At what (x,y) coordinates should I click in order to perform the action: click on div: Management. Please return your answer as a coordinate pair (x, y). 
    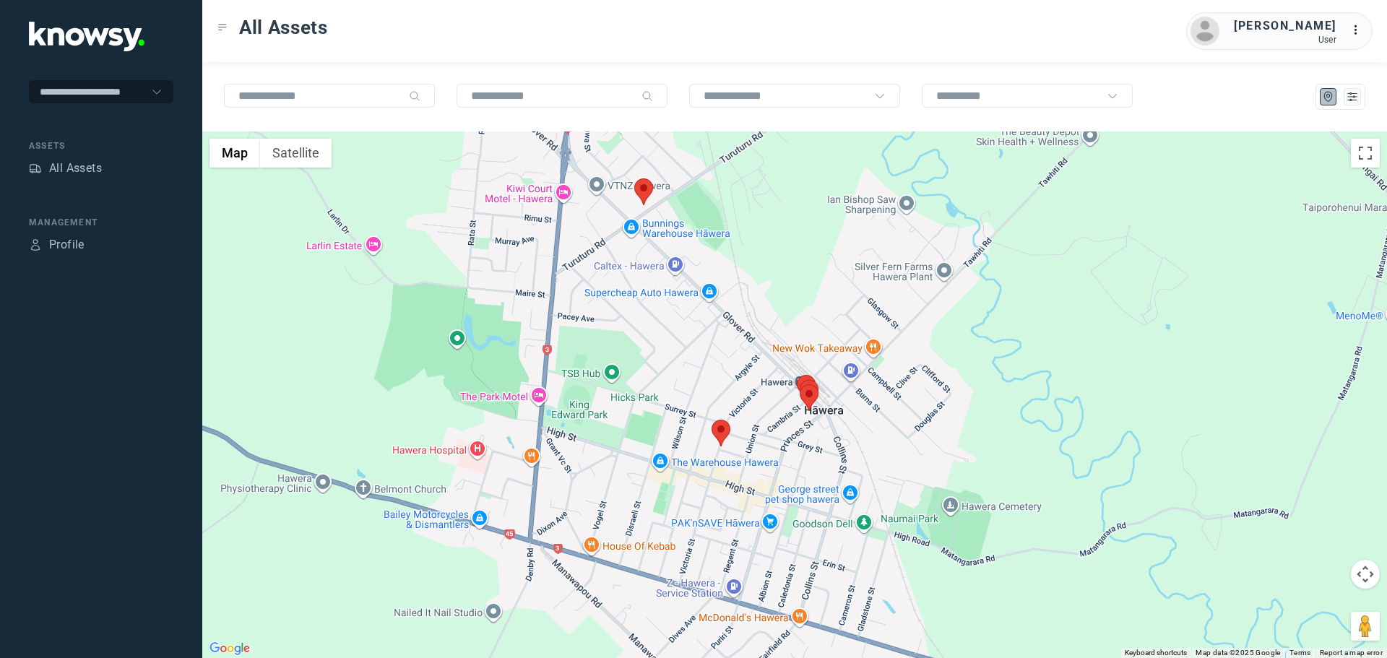
    Looking at the image, I should click on (101, 223).